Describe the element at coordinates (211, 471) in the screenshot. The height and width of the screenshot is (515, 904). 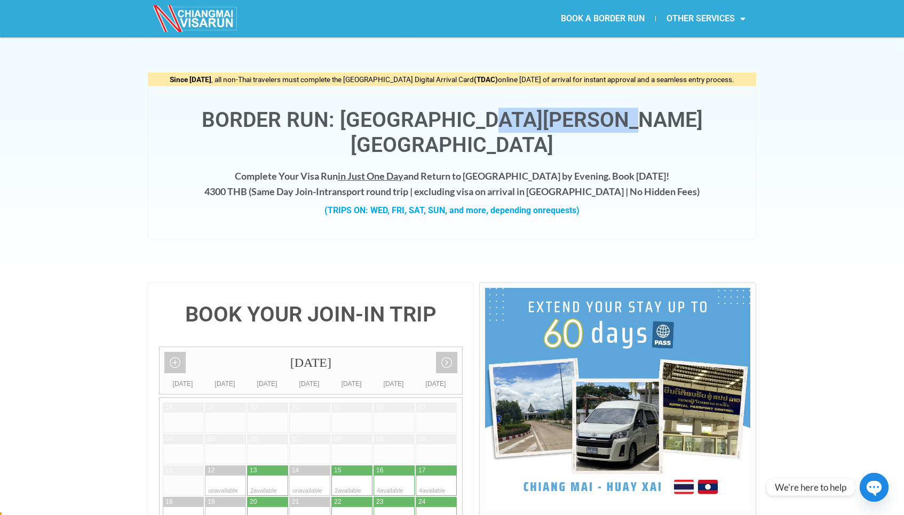
I see `div: 12` at that location.